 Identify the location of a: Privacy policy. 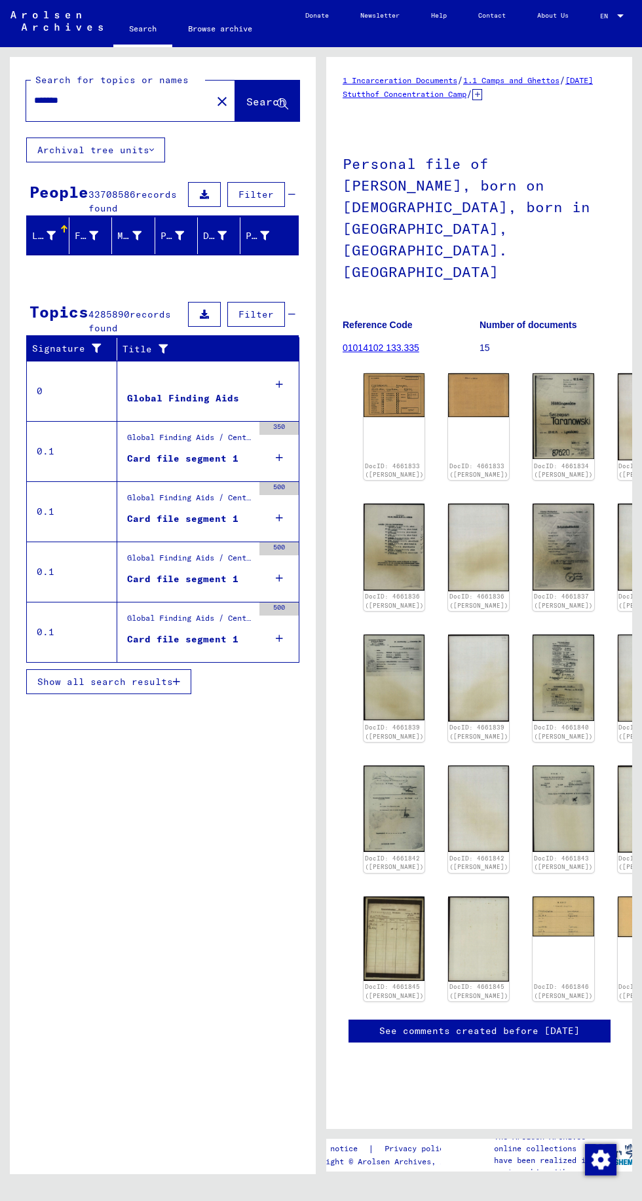
(419, 1149).